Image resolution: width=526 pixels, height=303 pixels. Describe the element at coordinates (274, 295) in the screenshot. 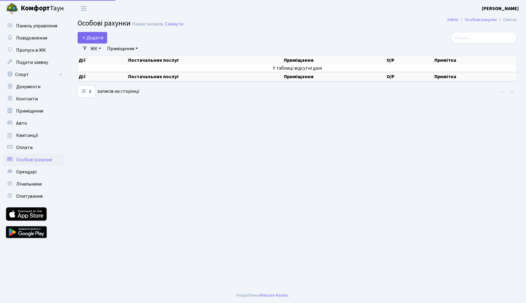

I see `a: Massive Kinetic` at that location.